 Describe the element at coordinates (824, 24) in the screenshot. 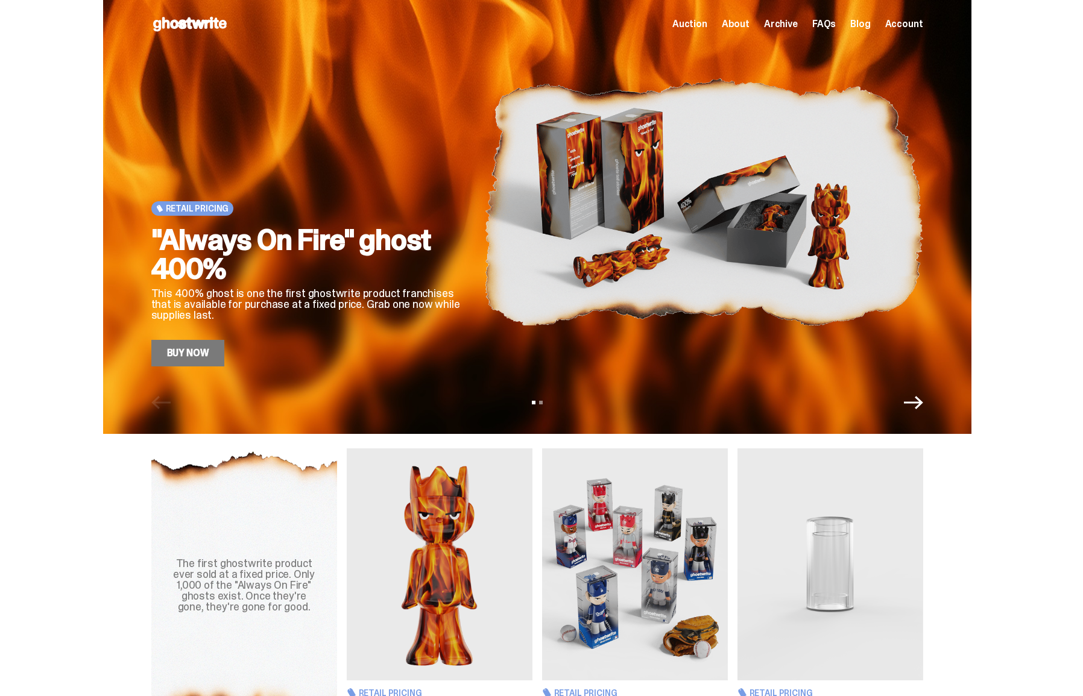

I see `a: FAQs` at that location.